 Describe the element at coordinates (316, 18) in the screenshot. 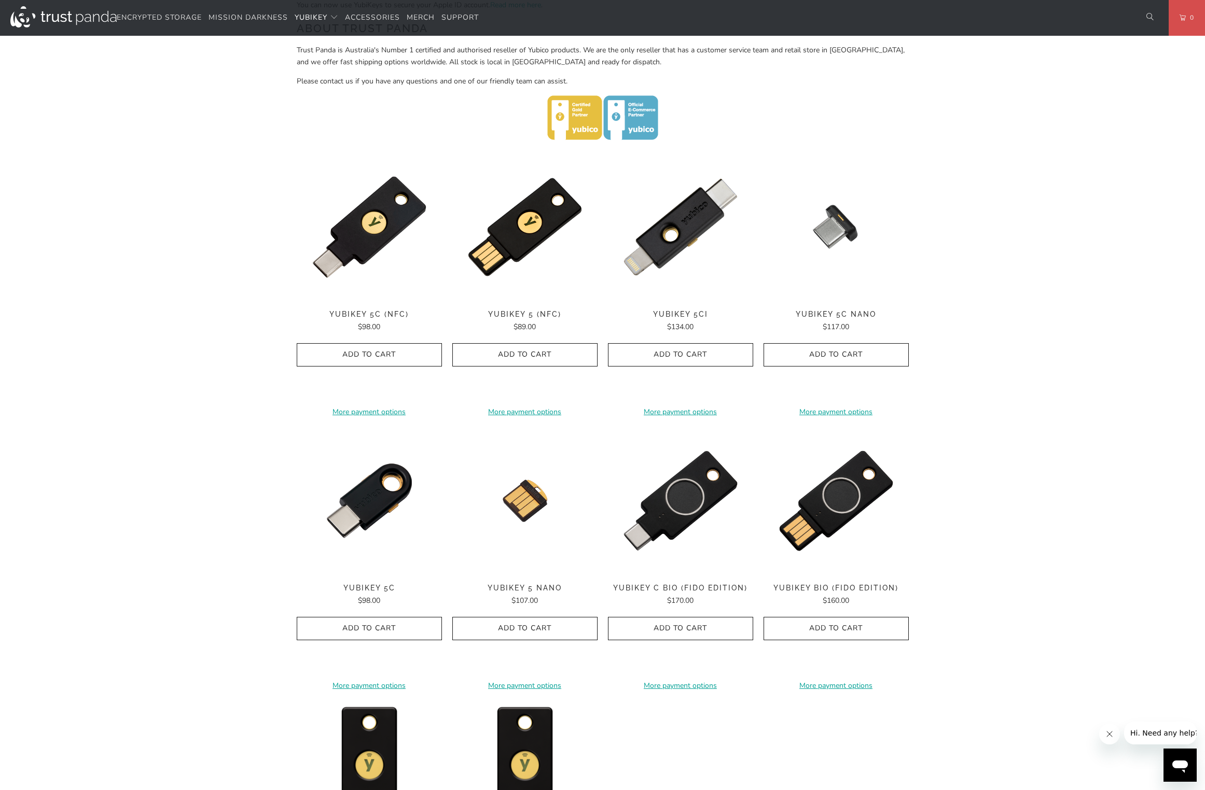

I see `summary: YubiKey` at that location.